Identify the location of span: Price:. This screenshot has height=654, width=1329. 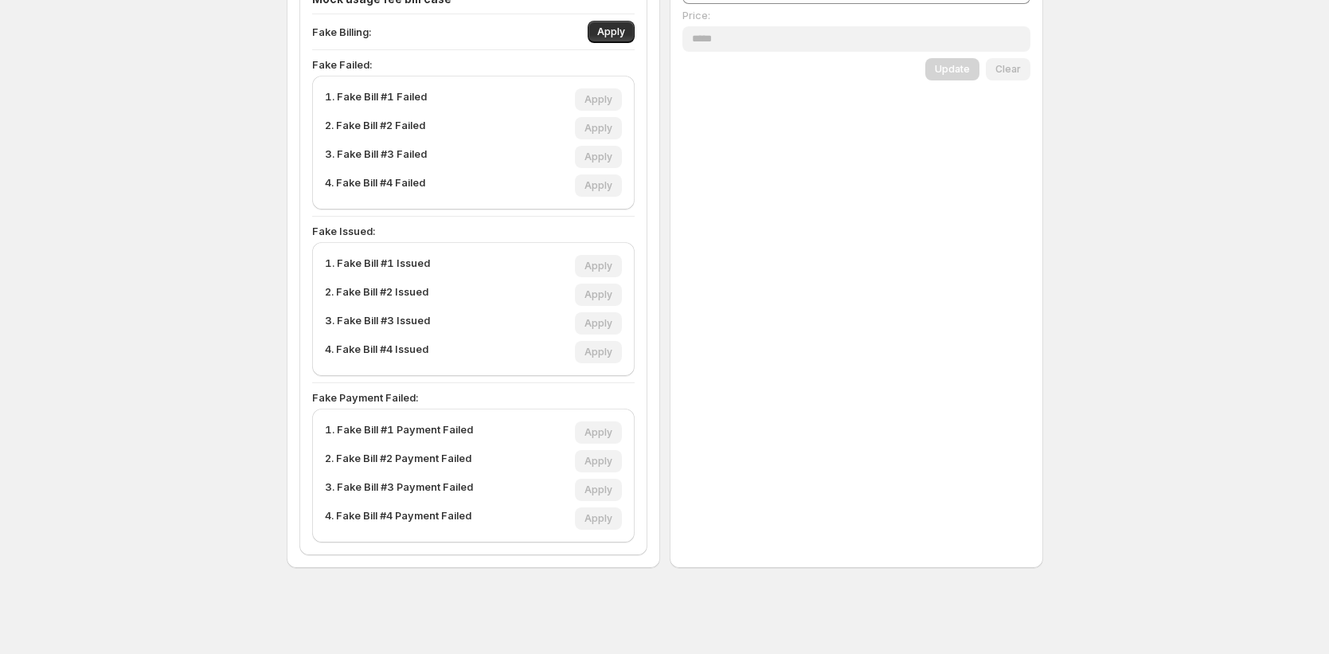
(696, 15).